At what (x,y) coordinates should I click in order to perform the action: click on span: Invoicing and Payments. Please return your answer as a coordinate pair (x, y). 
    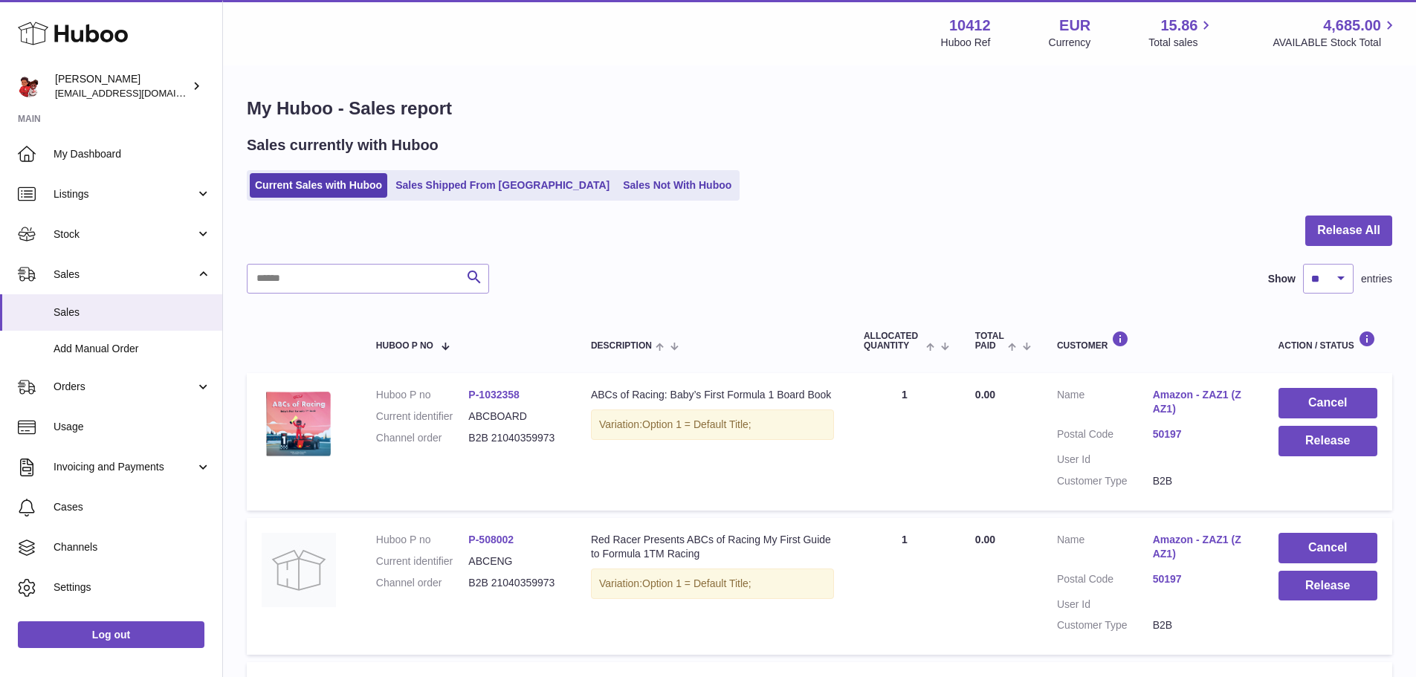
    Looking at the image, I should click on (124, 467).